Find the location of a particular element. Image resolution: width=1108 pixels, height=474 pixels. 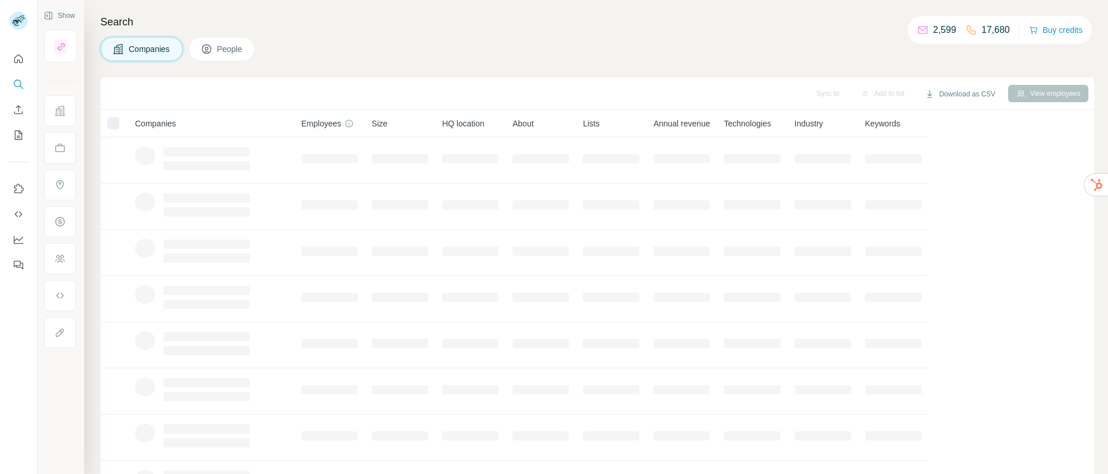

h4: Search is located at coordinates (597, 22).